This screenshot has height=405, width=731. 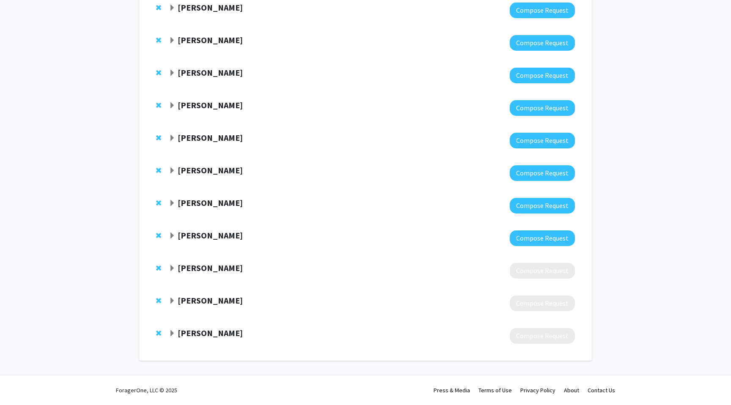 What do you see at coordinates (495, 391) in the screenshot?
I see `a: Terms of Use` at bounding box center [495, 391].